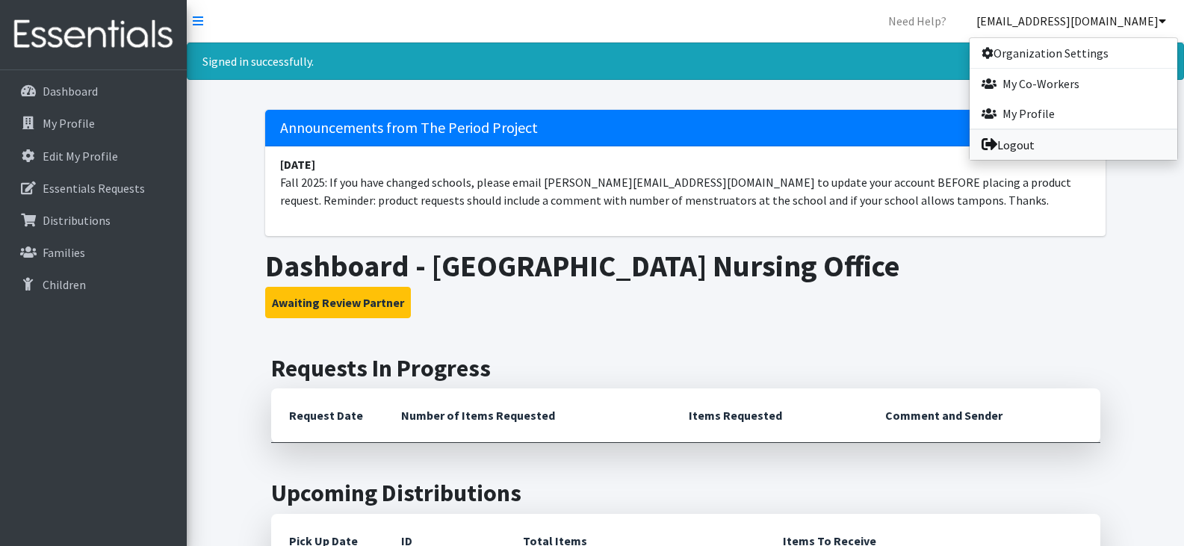 The height and width of the screenshot is (546, 1184). What do you see at coordinates (64, 285) in the screenshot?
I see `p: Children` at bounding box center [64, 285].